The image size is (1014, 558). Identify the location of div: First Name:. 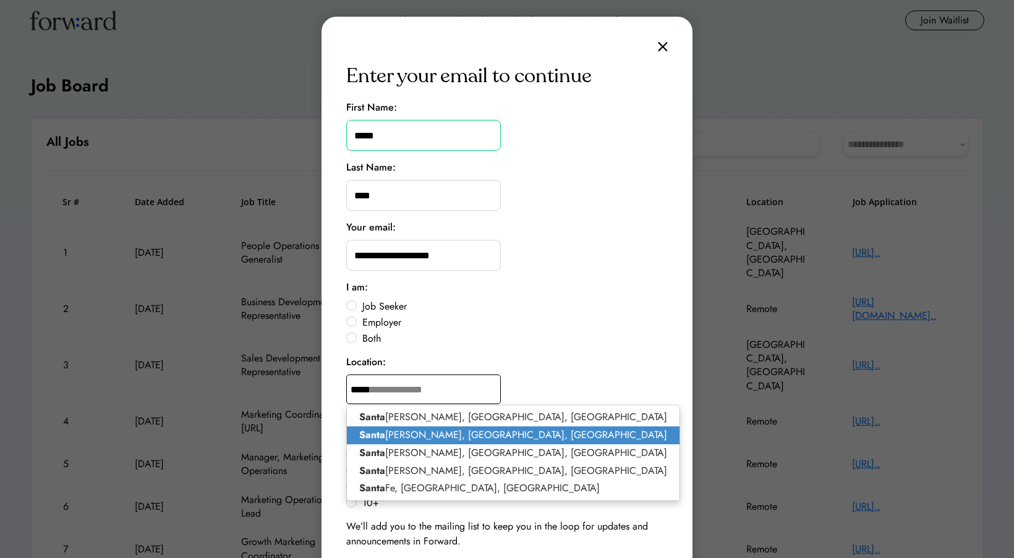
(372, 108).